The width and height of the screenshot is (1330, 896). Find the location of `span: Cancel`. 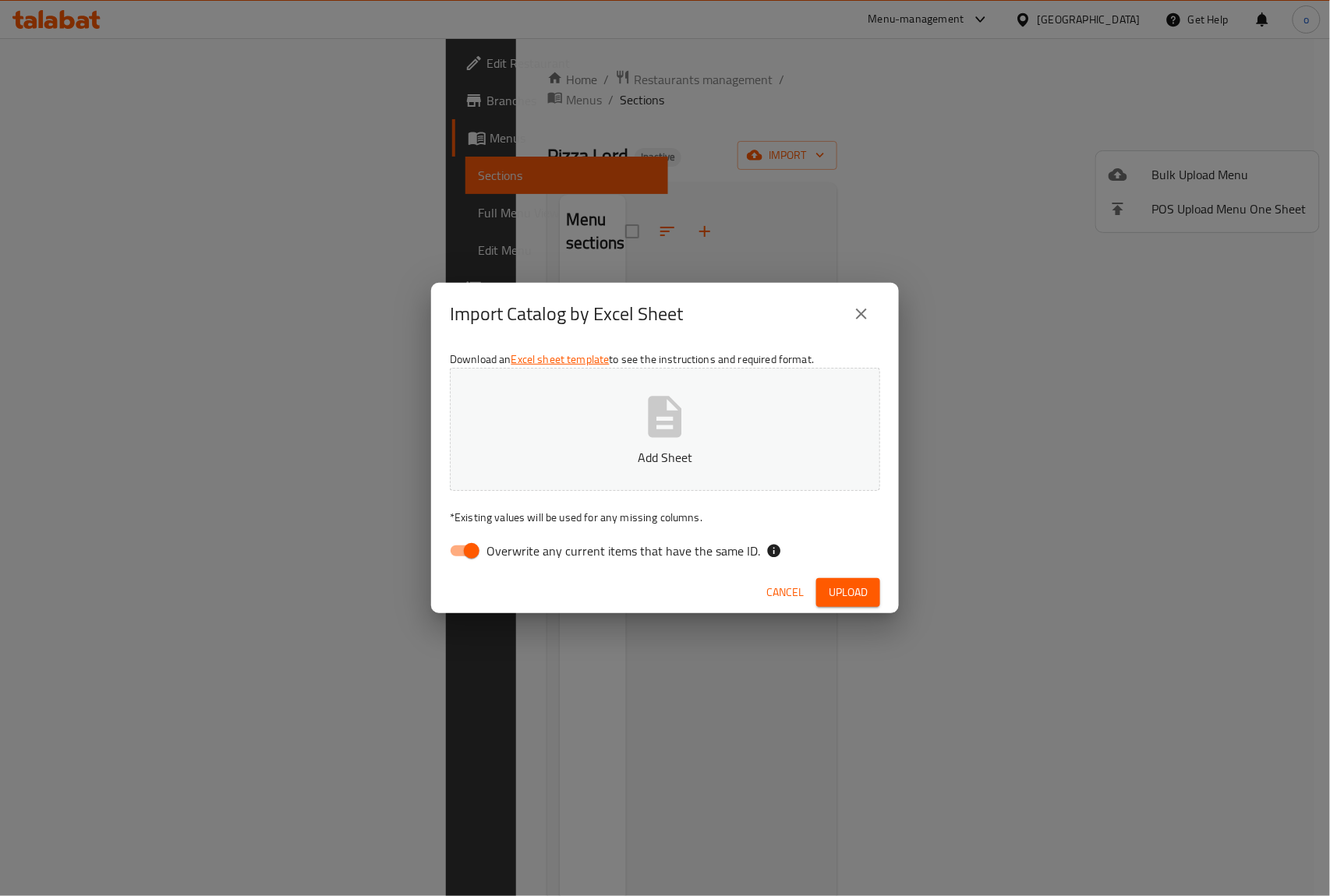

span: Cancel is located at coordinates (785, 592).